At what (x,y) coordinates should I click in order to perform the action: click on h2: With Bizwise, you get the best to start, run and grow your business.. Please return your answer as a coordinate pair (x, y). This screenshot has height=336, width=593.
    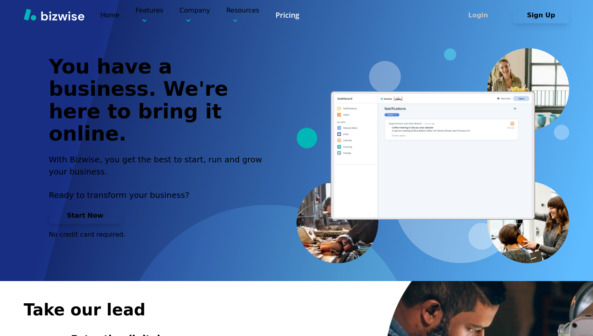
    Looking at the image, I should click on (160, 165).